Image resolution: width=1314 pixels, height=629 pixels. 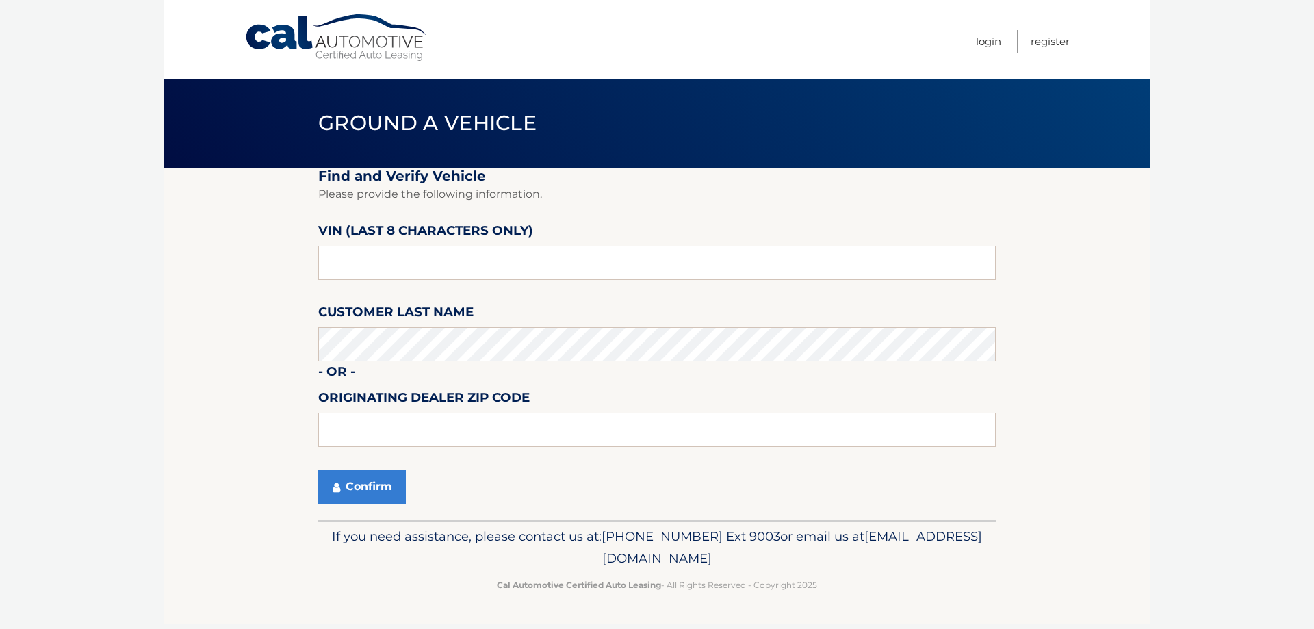 I want to click on h2: Find and Verify Vehicle, so click(x=657, y=176).